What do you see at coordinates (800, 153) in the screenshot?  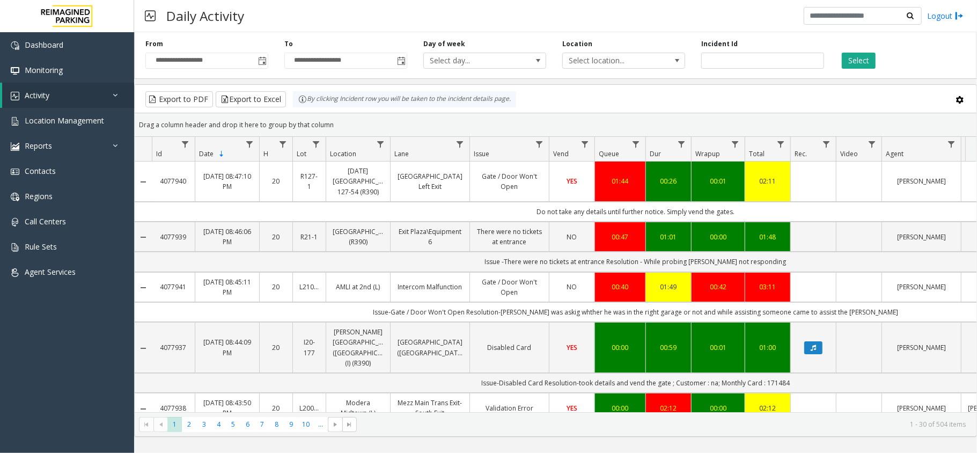 I see `span: Rec.` at bounding box center [800, 153].